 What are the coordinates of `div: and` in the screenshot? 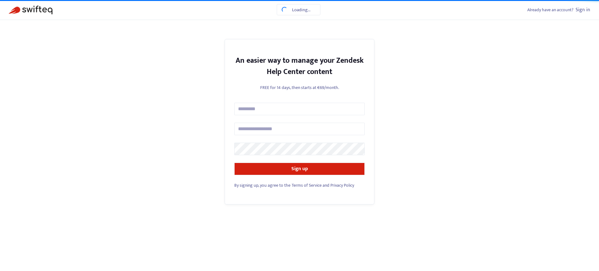 It's located at (300, 185).